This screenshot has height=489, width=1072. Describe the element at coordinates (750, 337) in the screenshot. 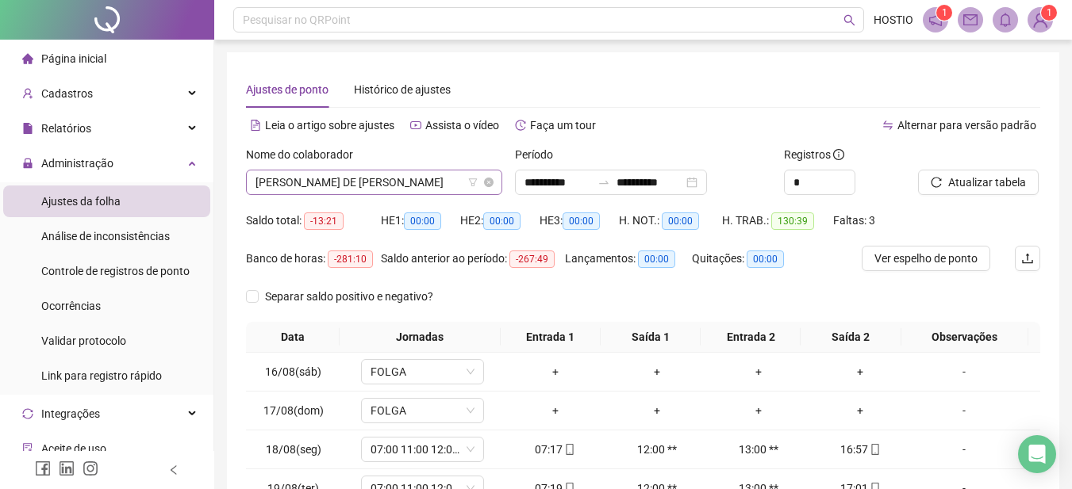

I see `th: Entrada 2` at that location.